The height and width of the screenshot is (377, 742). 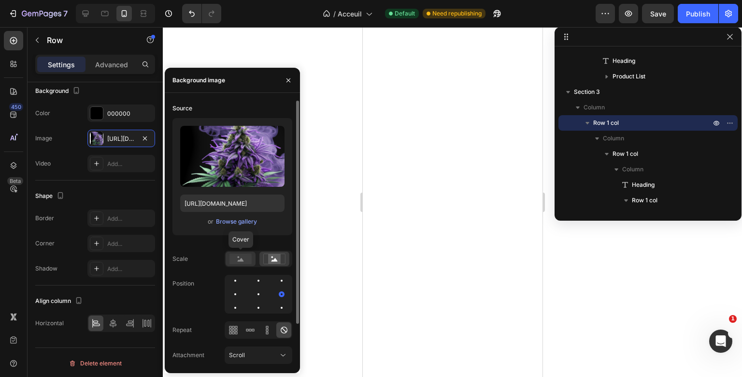 I want to click on div: Shape, so click(x=51, y=196).